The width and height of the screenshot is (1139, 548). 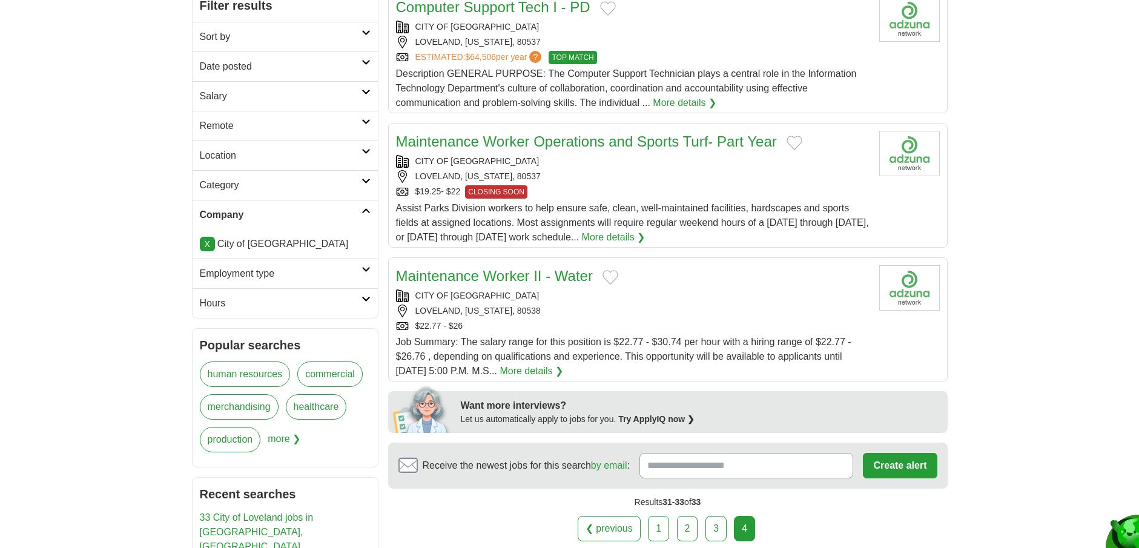 What do you see at coordinates (422, 409) in the screenshot?
I see `img: apply-iq-scientist.png` at bounding box center [422, 409].